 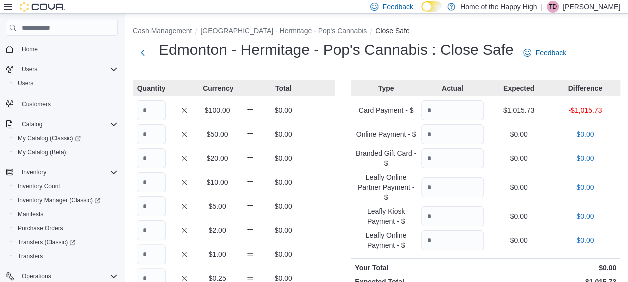 I want to click on button: Home, so click(x=62, y=49).